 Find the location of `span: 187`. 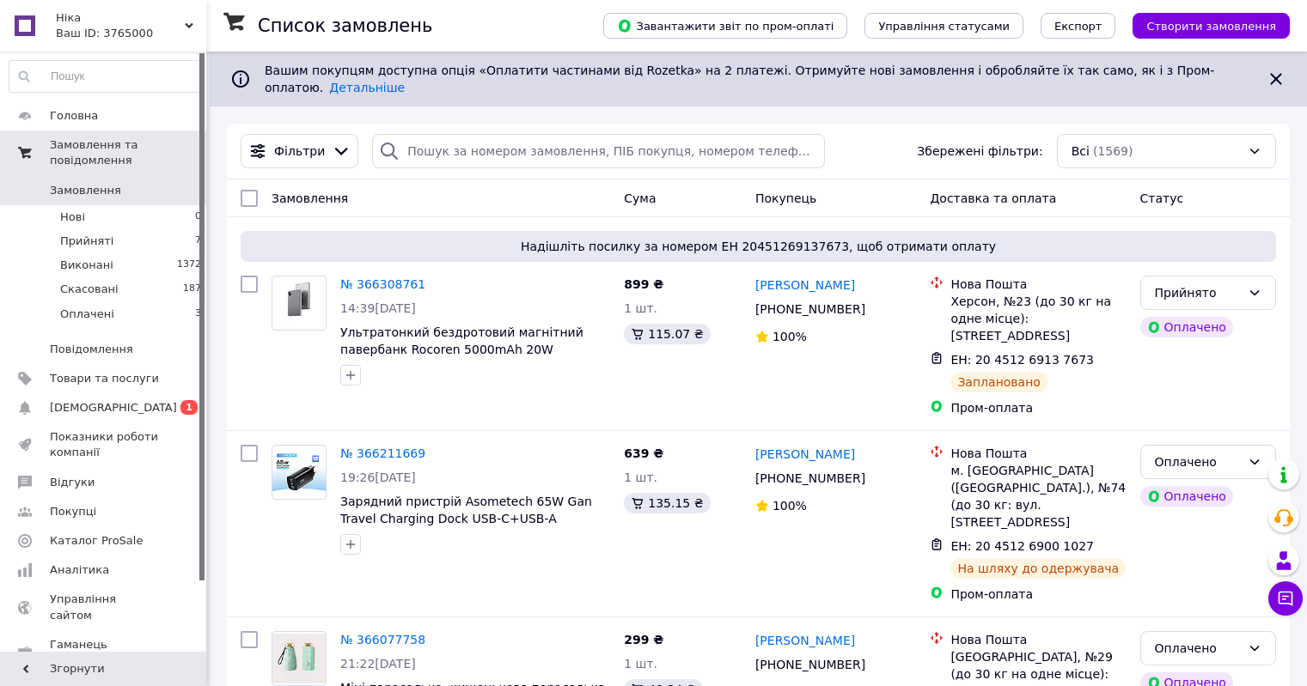

span: 187 is located at coordinates (192, 289).